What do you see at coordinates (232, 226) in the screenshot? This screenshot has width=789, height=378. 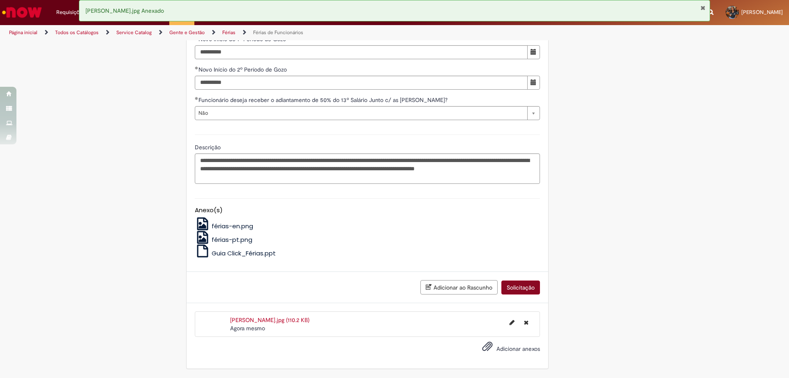 I see `span: férias-en.png` at bounding box center [232, 226].